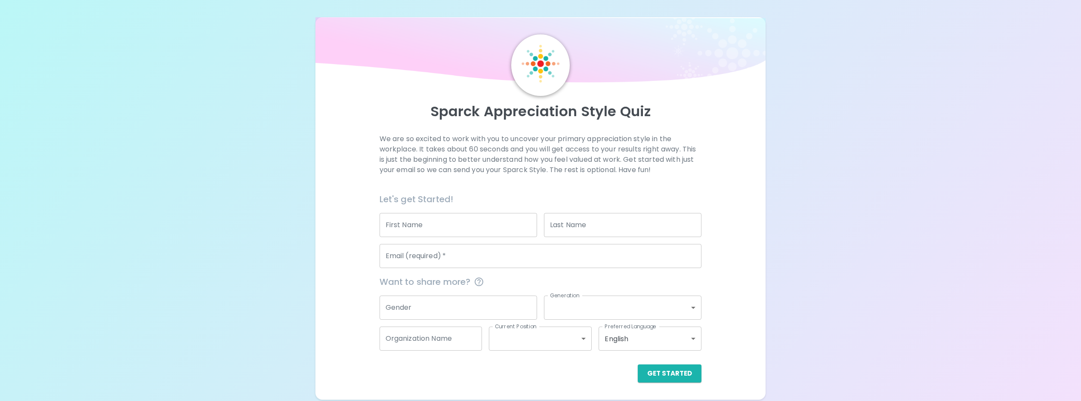 Image resolution: width=1081 pixels, height=401 pixels. Describe the element at coordinates (650, 339) in the screenshot. I see `div: English` at that location.